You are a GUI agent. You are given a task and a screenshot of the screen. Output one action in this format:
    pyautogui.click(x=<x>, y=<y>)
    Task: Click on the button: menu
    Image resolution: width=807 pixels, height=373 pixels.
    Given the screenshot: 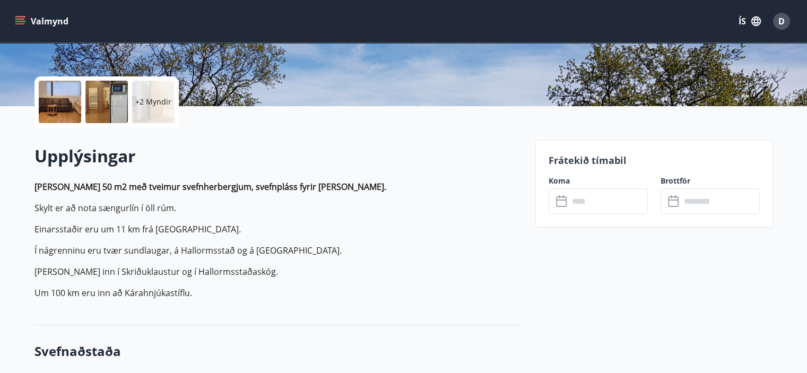 What is the action you would take?
    pyautogui.click(x=42, y=21)
    